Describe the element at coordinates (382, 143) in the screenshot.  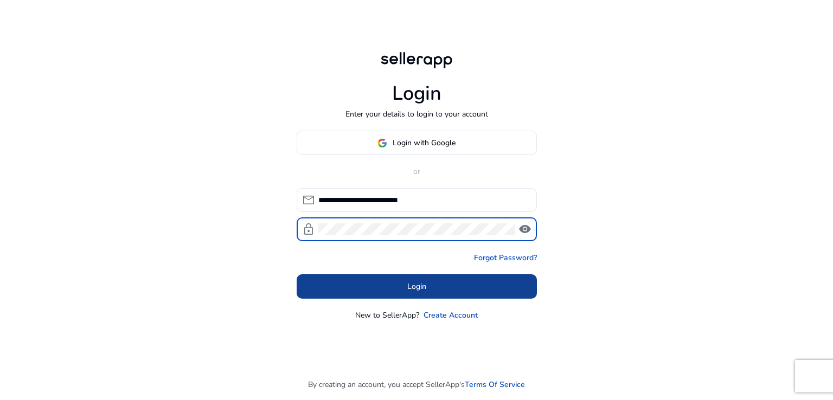
I see `img: google-logo.svg` at that location.